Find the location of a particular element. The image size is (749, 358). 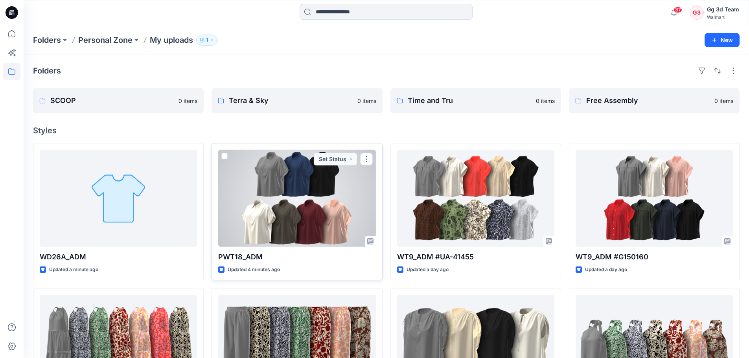

p: Personal Zone is located at coordinates (105, 40).